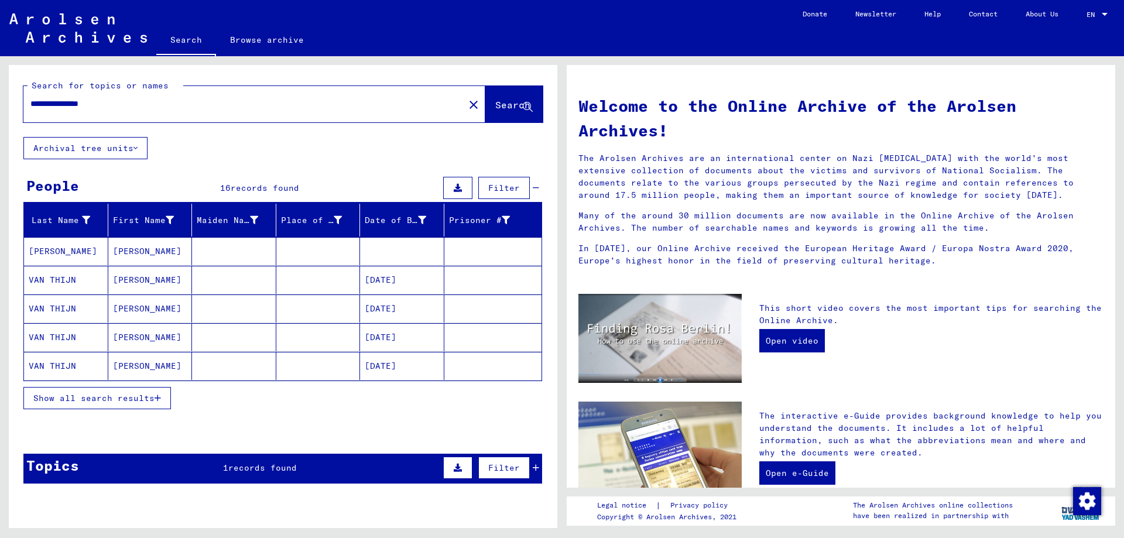  What do you see at coordinates (701, 505) in the screenshot?
I see `a: Privacy policy` at bounding box center [701, 505].